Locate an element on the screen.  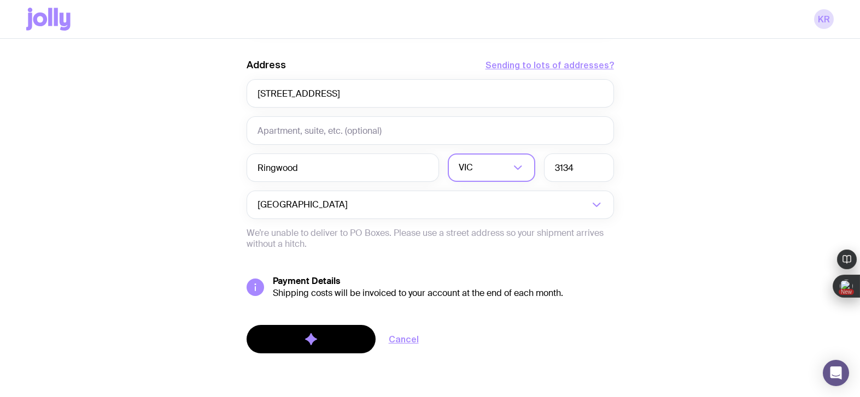
input: Apartment, suite, etc. (optional) is located at coordinates (430, 131).